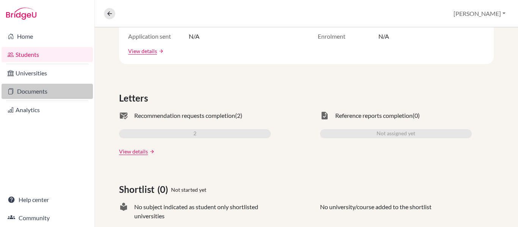  I want to click on span: mark_email_read, so click(124, 116).